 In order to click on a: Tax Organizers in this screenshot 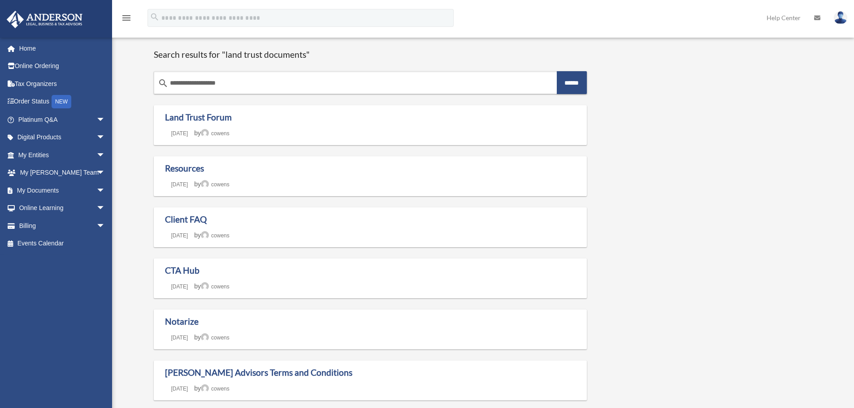, I will do `click(62, 84)`.